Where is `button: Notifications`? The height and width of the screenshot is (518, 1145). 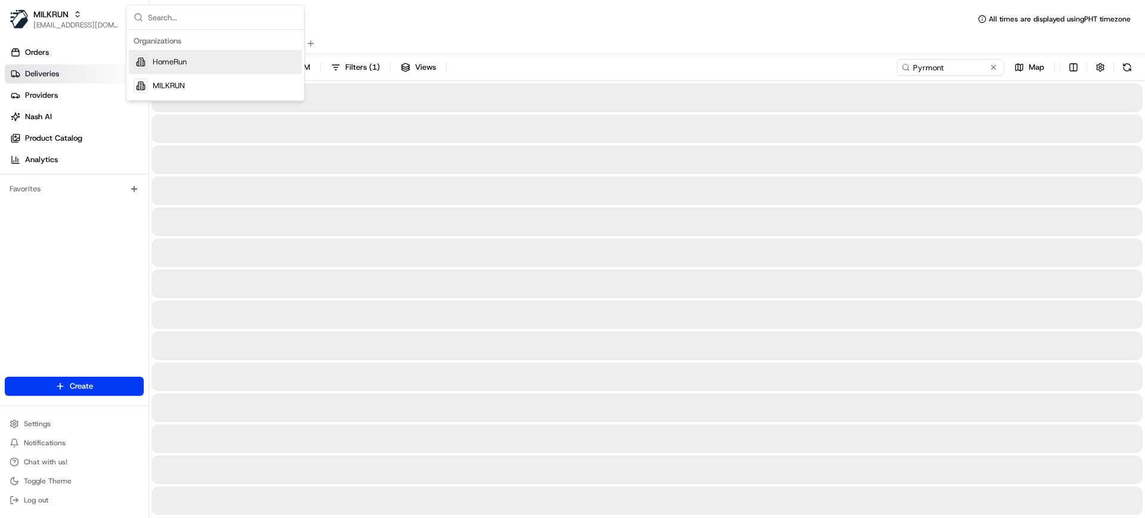 button: Notifications is located at coordinates (74, 443).